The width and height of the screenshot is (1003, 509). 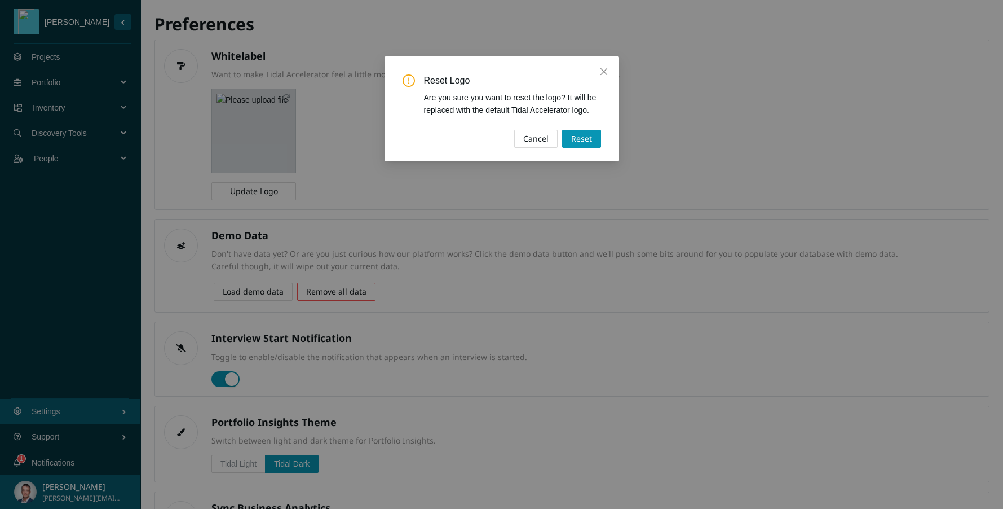 I want to click on button: Close, so click(x=604, y=72).